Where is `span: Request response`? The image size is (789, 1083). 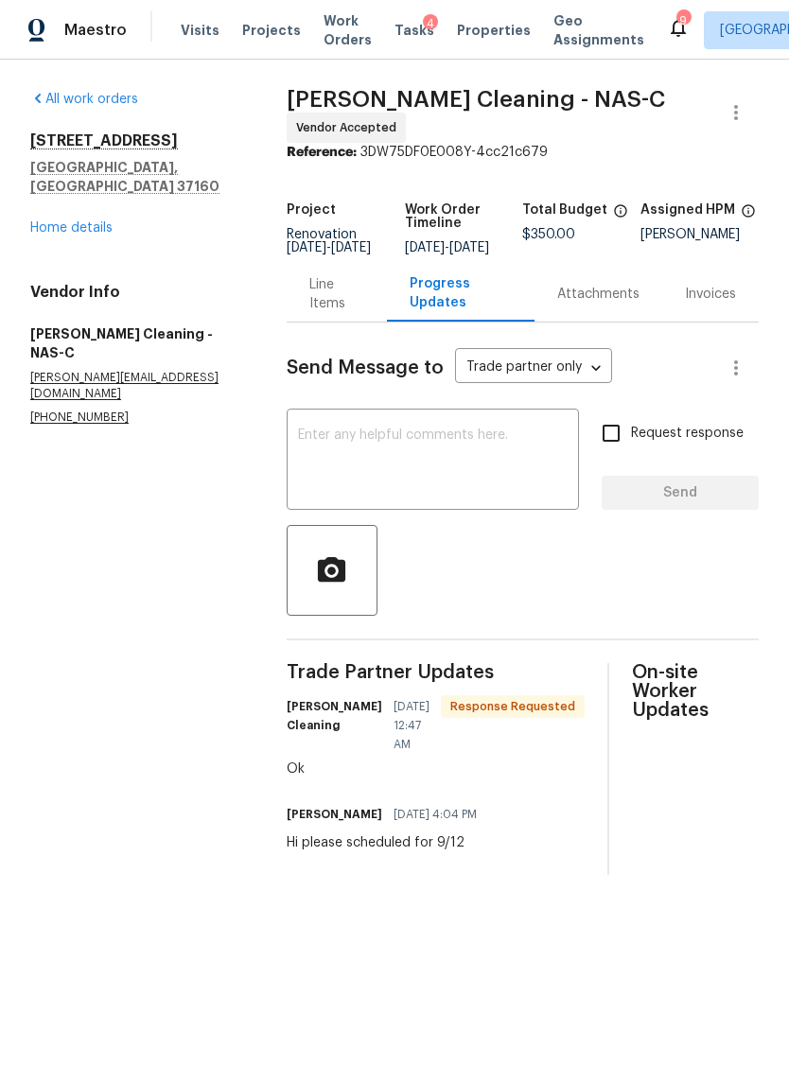 span: Request response is located at coordinates (687, 433).